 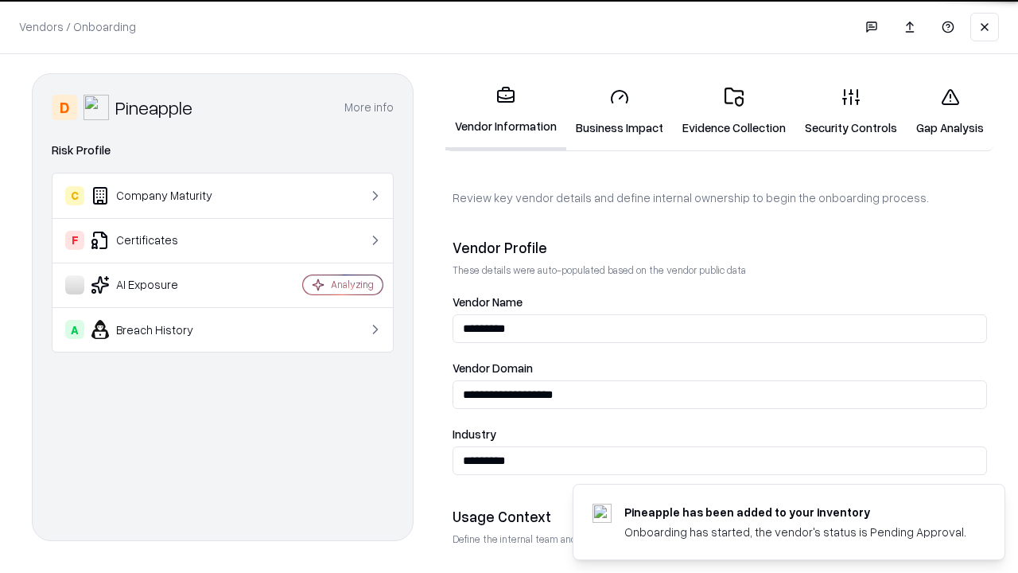 What do you see at coordinates (950, 111) in the screenshot?
I see `a: Gap Analysis` at bounding box center [950, 111].